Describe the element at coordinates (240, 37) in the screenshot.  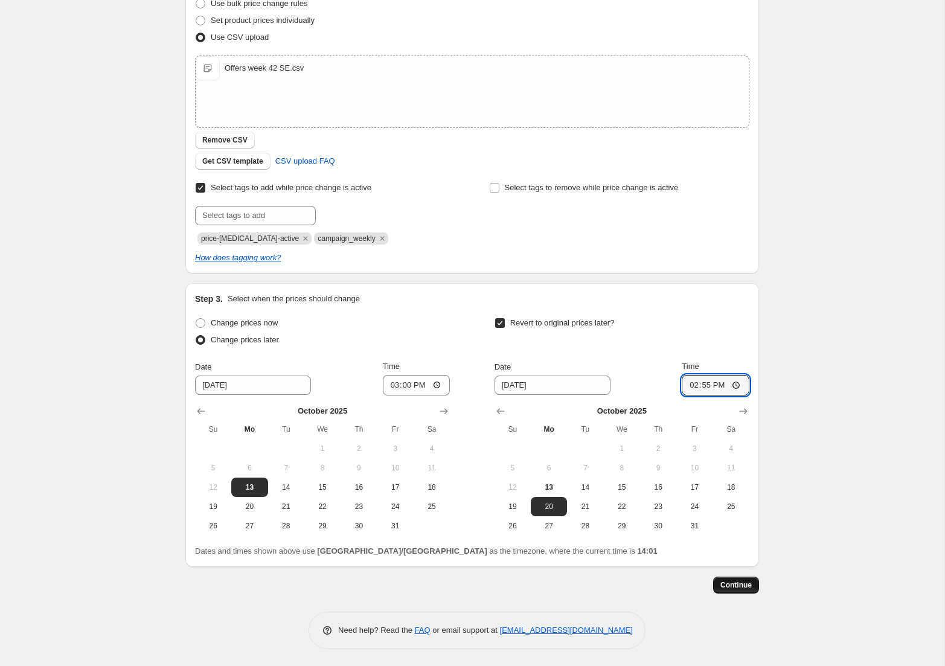
I see `span: Use CSV upload` at that location.